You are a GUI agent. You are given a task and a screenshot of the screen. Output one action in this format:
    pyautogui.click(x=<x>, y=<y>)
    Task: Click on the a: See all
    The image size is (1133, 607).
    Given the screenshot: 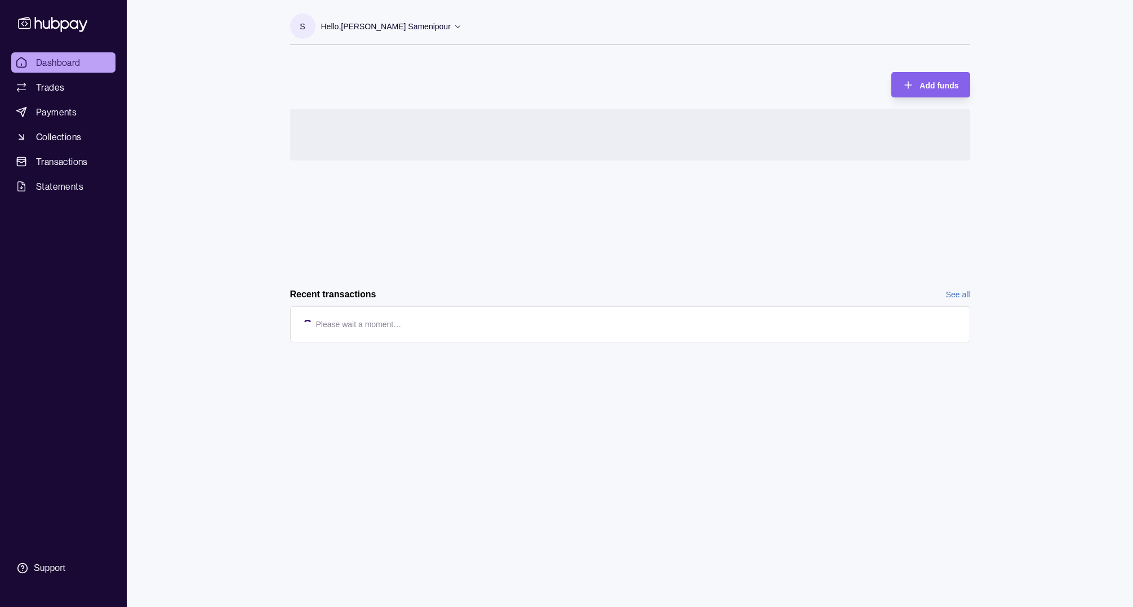 What is the action you would take?
    pyautogui.click(x=957, y=295)
    